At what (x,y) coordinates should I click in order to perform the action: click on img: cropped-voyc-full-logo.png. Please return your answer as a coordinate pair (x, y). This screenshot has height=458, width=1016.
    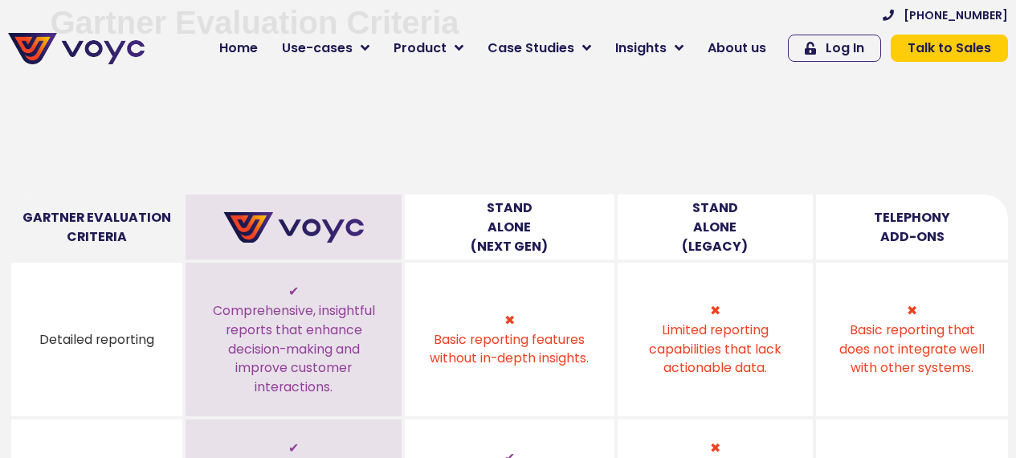
    Looking at the image, I should click on (293, 227).